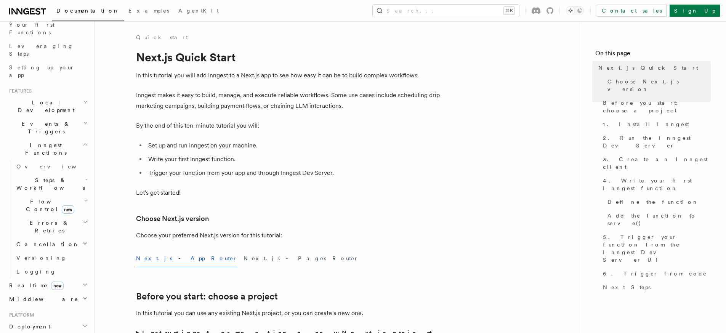  What do you see at coordinates (695, 11) in the screenshot?
I see `a: Sign Up` at bounding box center [695, 11].